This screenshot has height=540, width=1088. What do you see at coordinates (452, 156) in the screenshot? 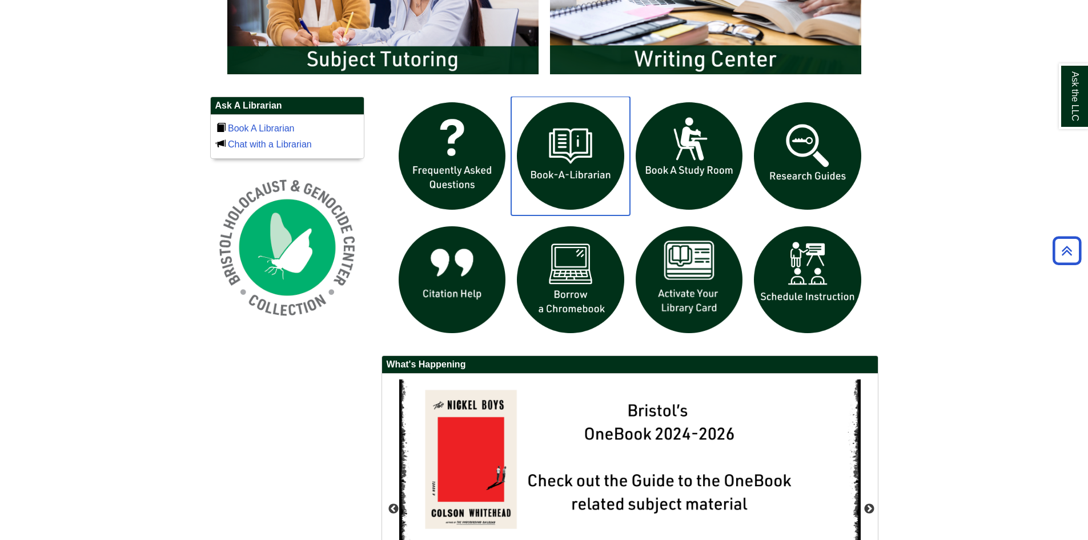
I see `img: frequently asked questions` at bounding box center [452, 156].